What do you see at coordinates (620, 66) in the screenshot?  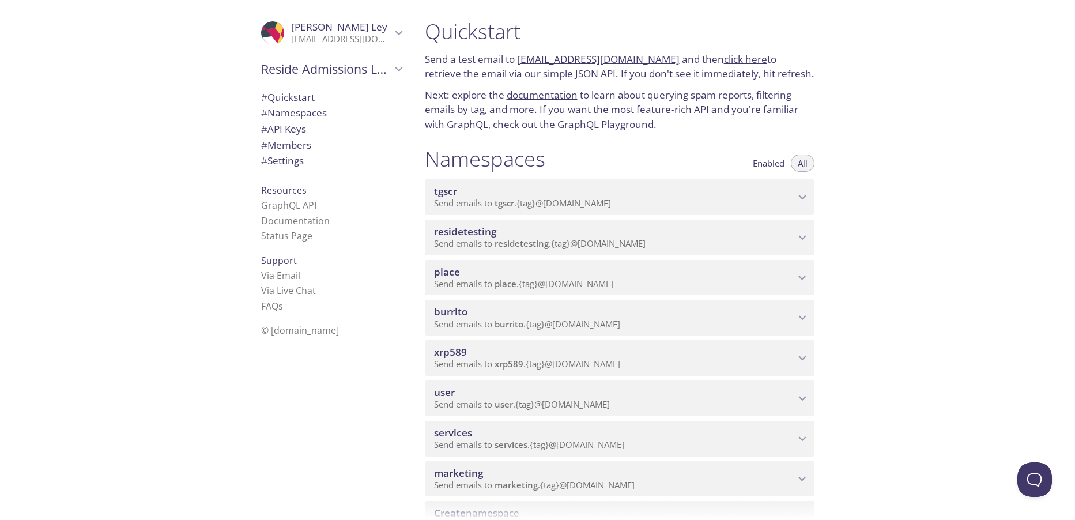 I see `p: Send a test email to and then to retrieve the email via our simple JSON API. If you don't see it ...` at bounding box center [620, 66].